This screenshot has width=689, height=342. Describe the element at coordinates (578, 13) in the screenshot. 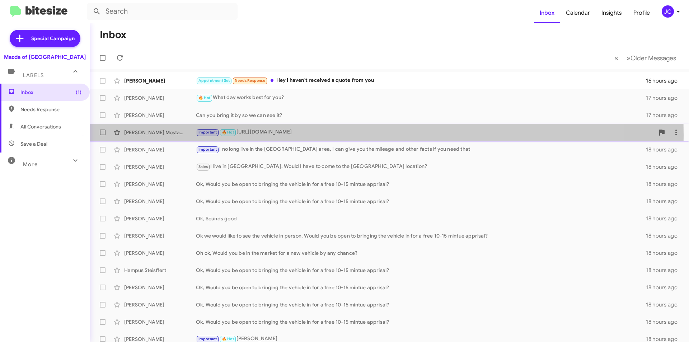

I see `a: Calendar` at that location.